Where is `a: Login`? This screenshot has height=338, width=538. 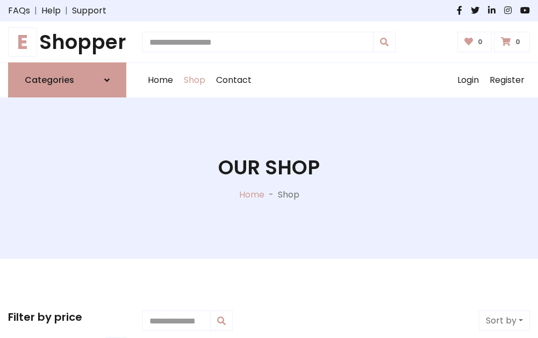 a: Login is located at coordinates (468, 80).